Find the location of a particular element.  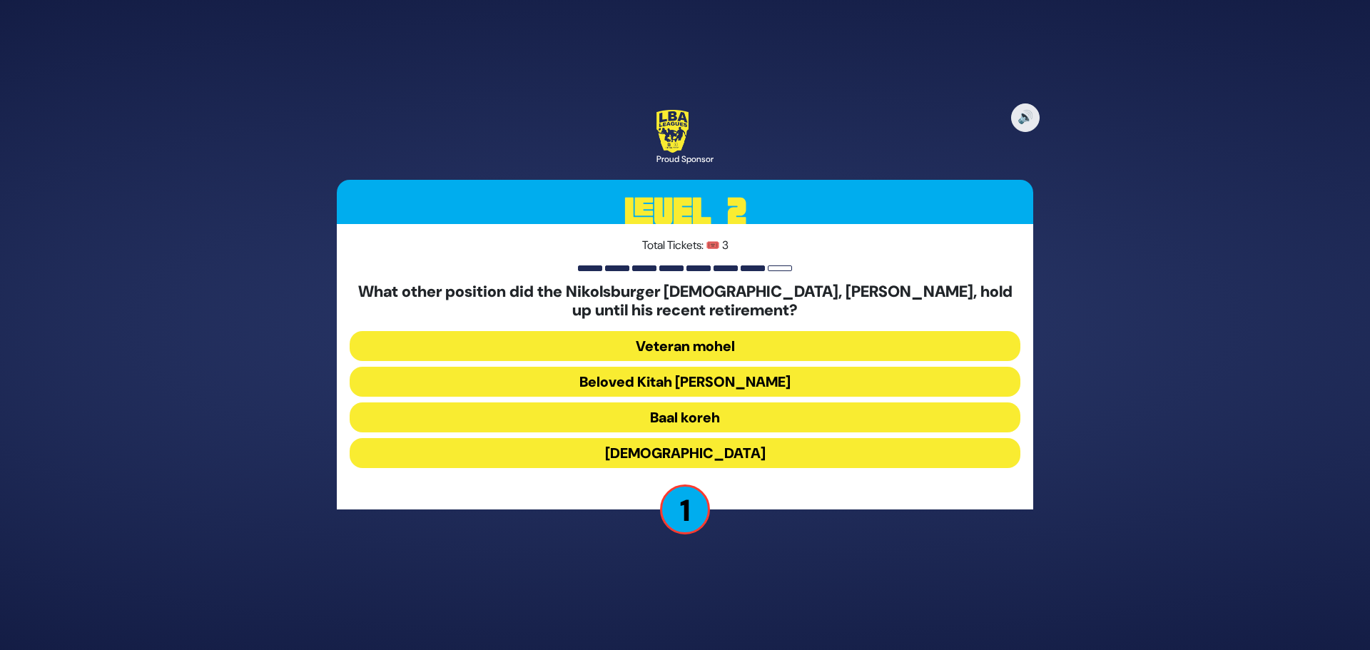

p: 1 is located at coordinates (685, 509).